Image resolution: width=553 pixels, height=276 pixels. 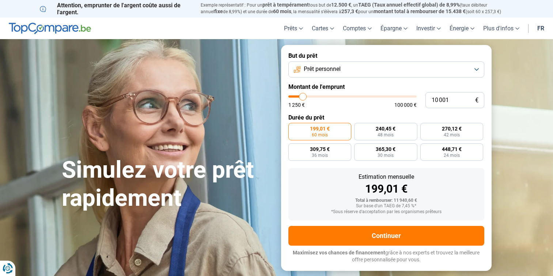 I want to click on span: 240,45 €, so click(x=386, y=129).